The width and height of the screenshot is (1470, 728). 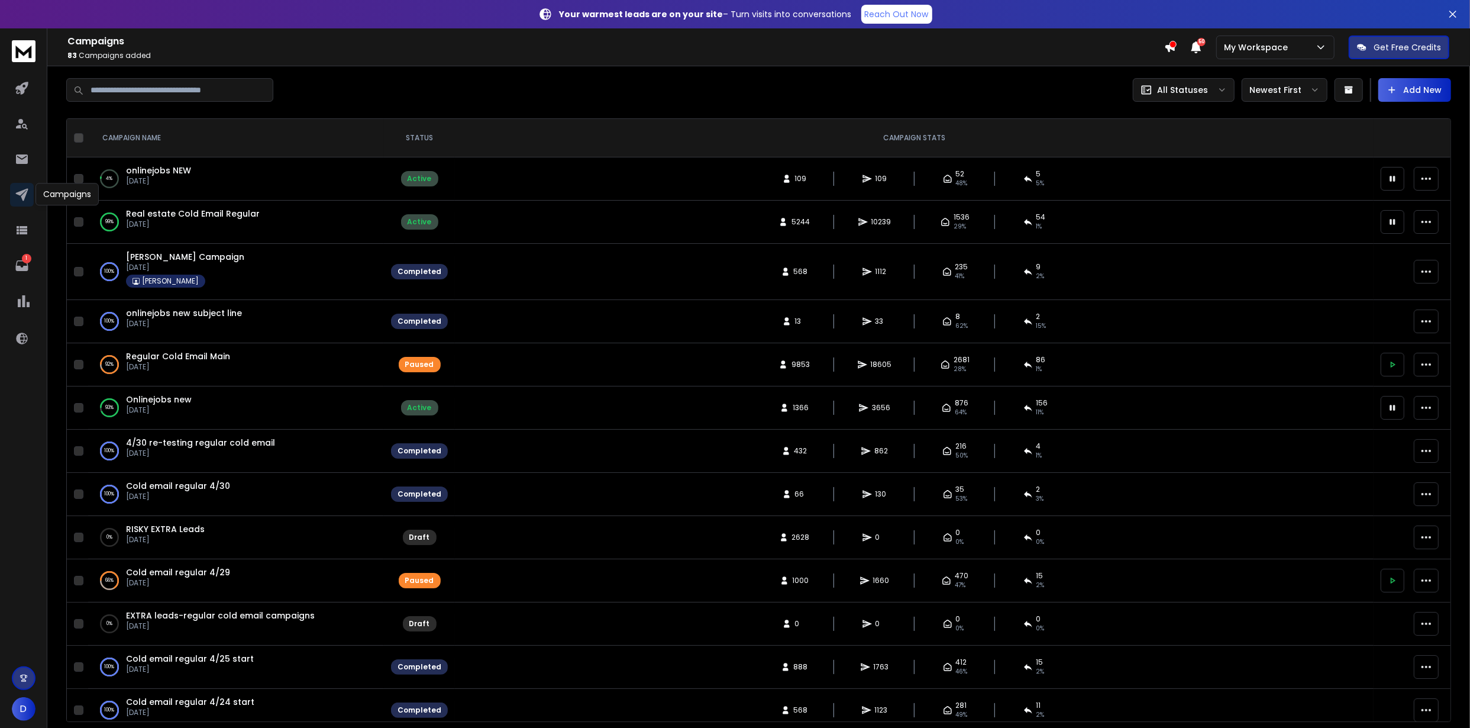 I want to click on span: 29 %, so click(x=960, y=227).